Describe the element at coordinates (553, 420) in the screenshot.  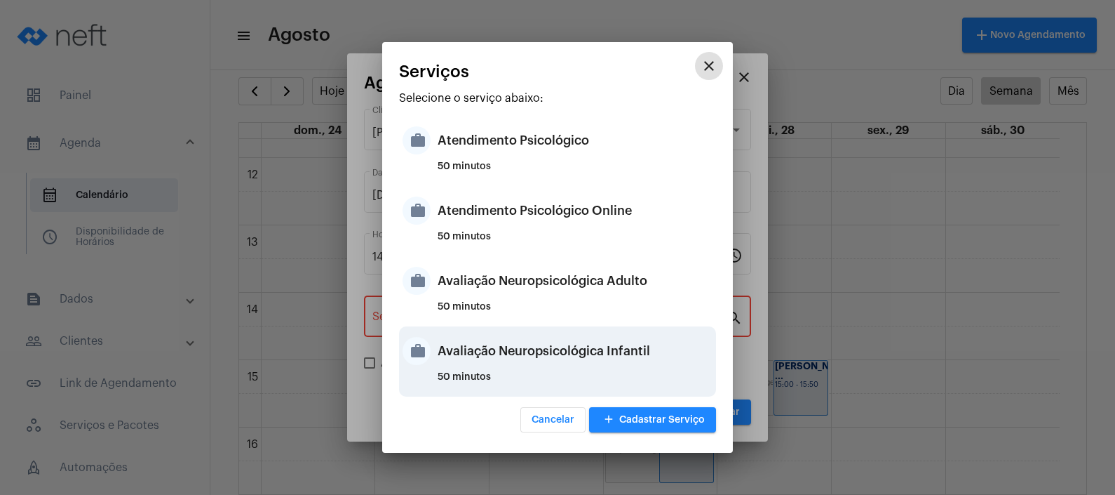
I see `button: Cancelar` at that location.